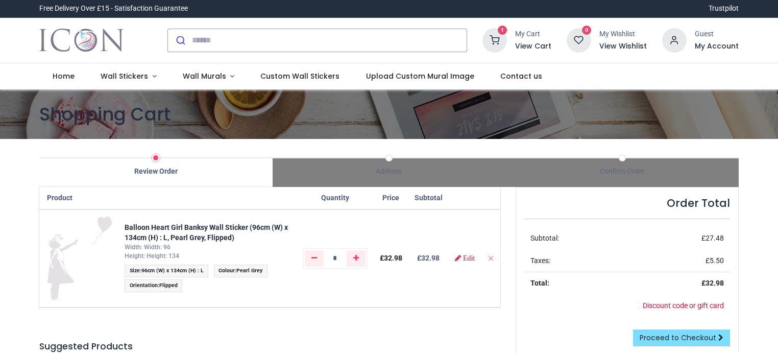  What do you see at coordinates (391, 198) in the screenshot?
I see `th: Price` at bounding box center [391, 198].